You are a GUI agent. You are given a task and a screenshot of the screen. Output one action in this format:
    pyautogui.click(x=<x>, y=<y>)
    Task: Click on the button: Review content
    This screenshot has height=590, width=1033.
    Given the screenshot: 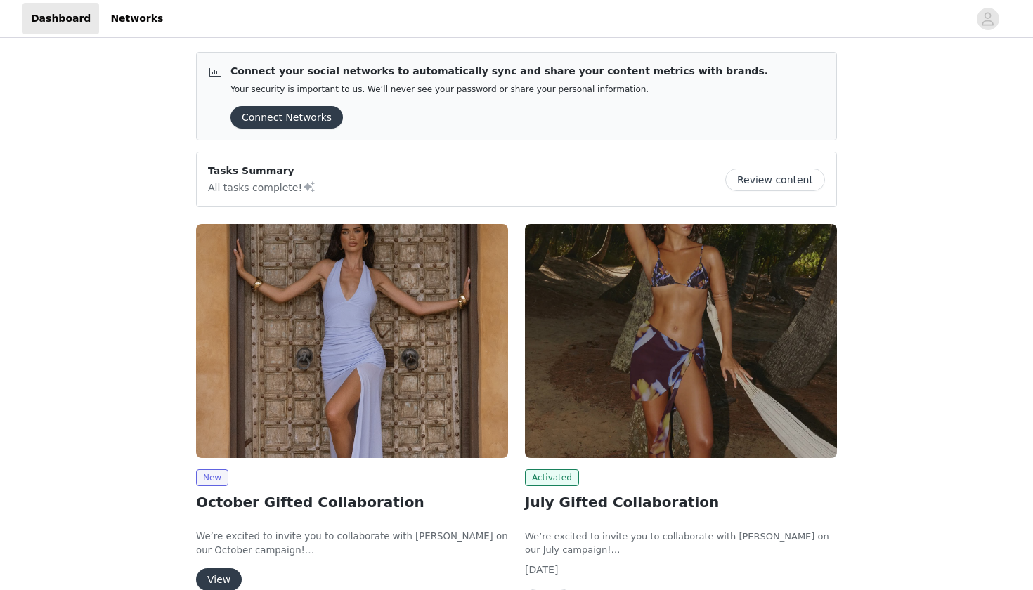 What is the action you would take?
    pyautogui.click(x=775, y=180)
    